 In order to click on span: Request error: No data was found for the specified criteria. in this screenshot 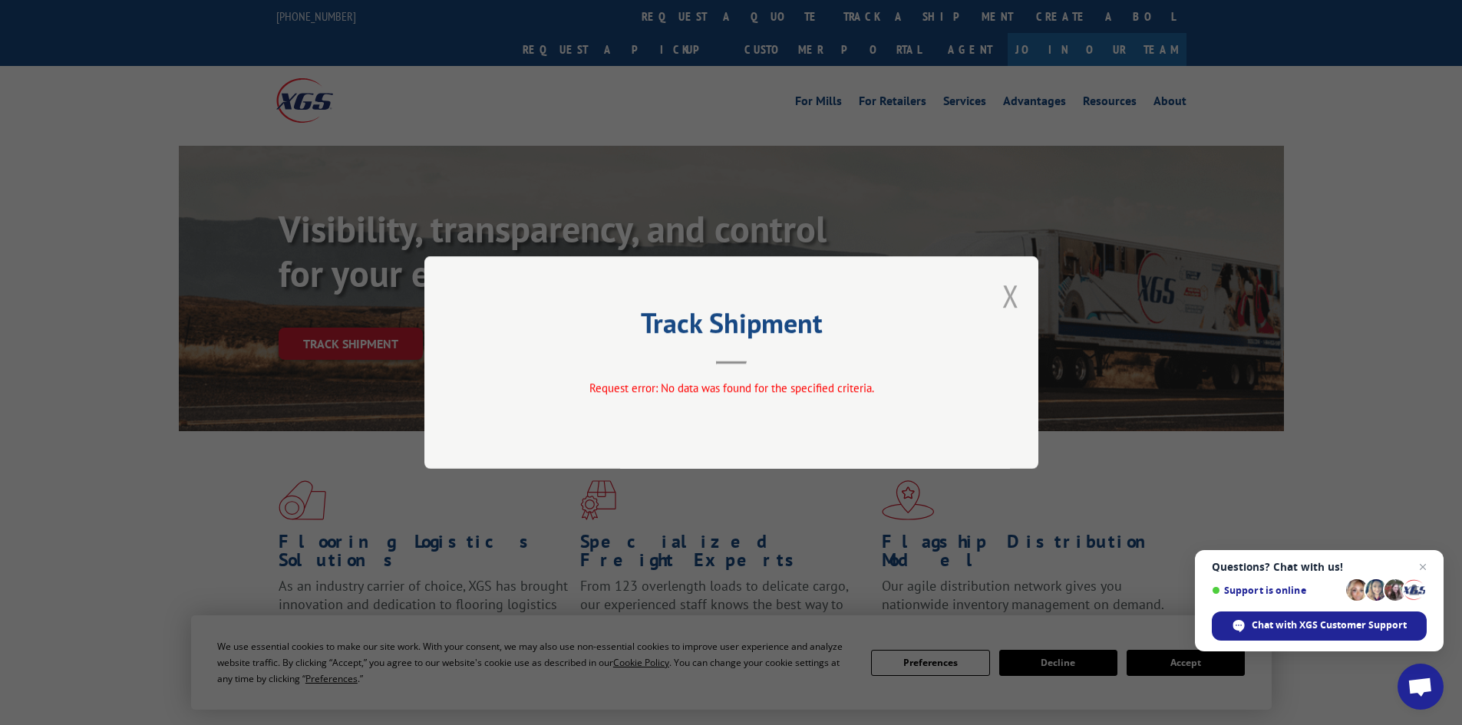, I will do `click(731, 388)`.